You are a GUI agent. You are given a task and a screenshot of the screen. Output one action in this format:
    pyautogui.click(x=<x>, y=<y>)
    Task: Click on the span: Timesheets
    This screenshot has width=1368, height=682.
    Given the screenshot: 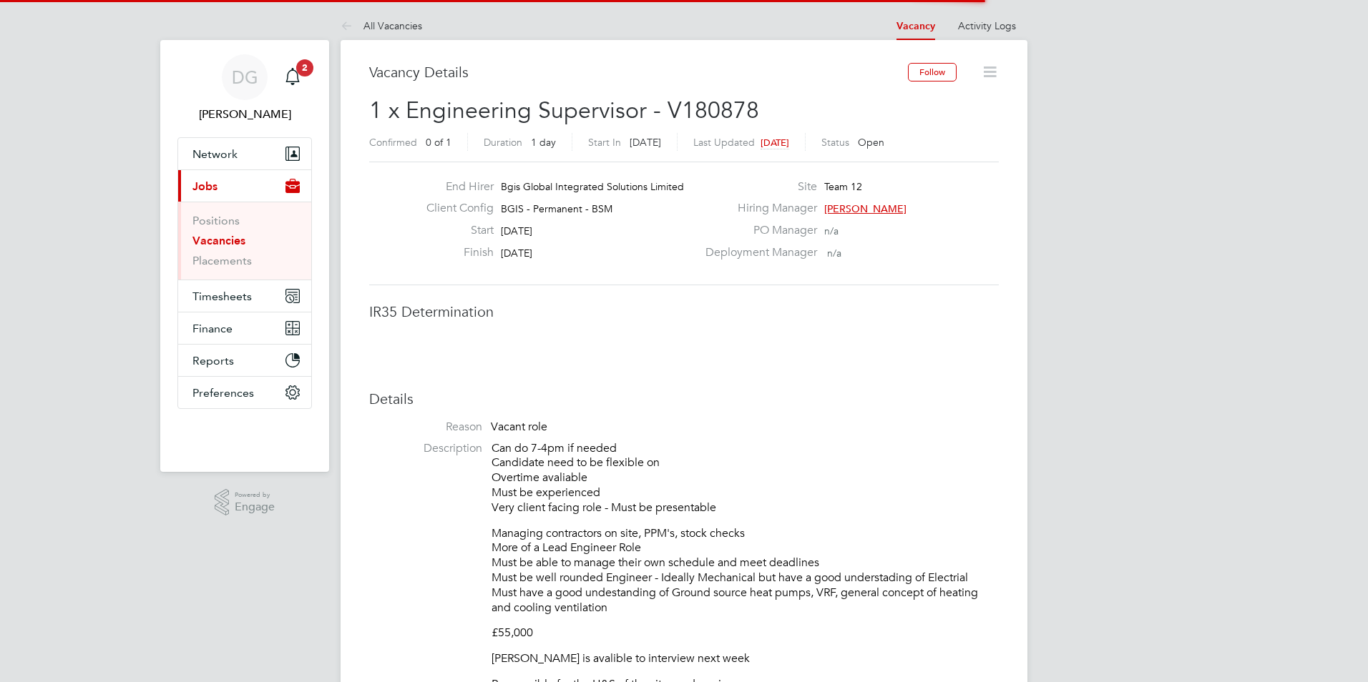 What is the action you would take?
    pyautogui.click(x=222, y=296)
    